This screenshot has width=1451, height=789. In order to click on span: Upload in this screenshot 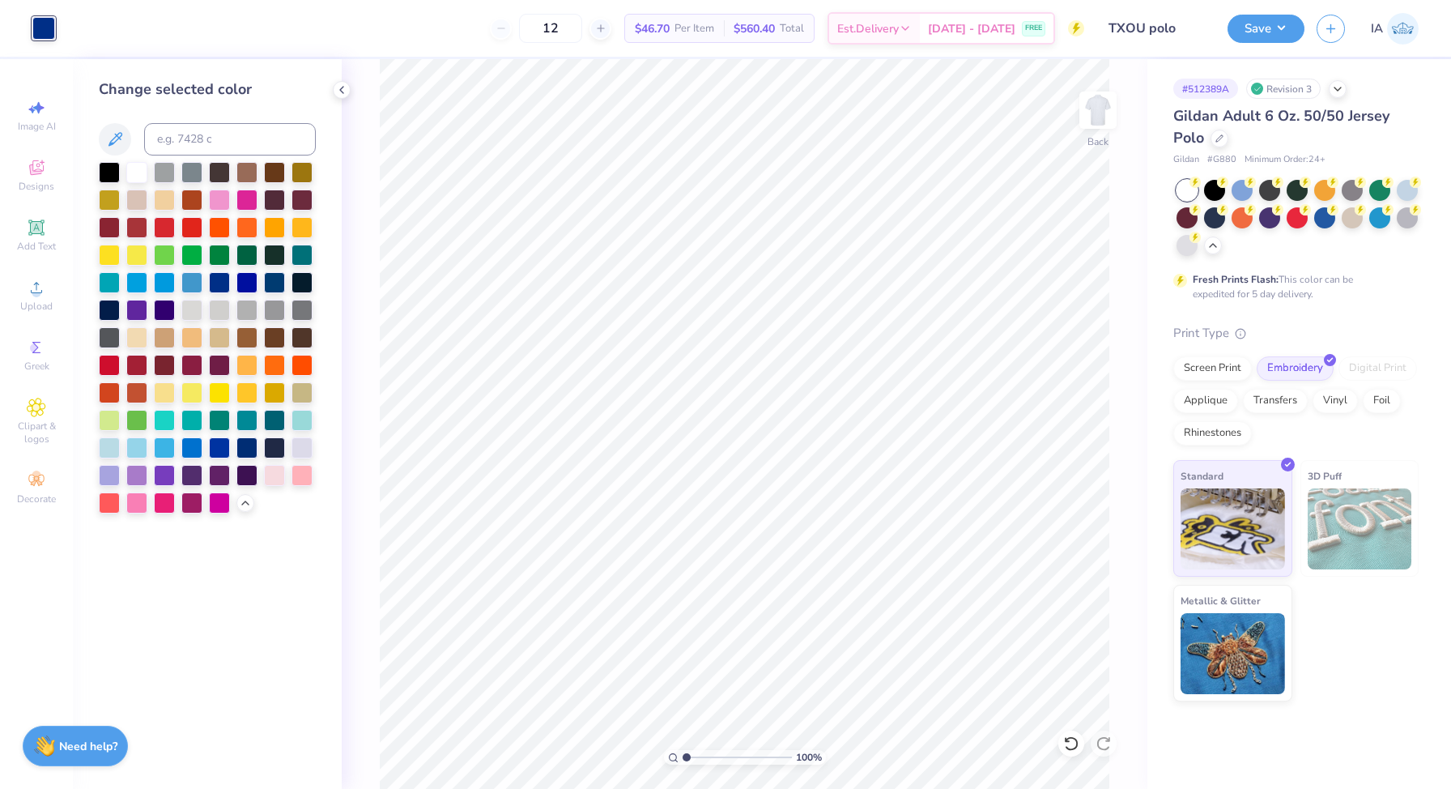, I will do `click(36, 306)`.